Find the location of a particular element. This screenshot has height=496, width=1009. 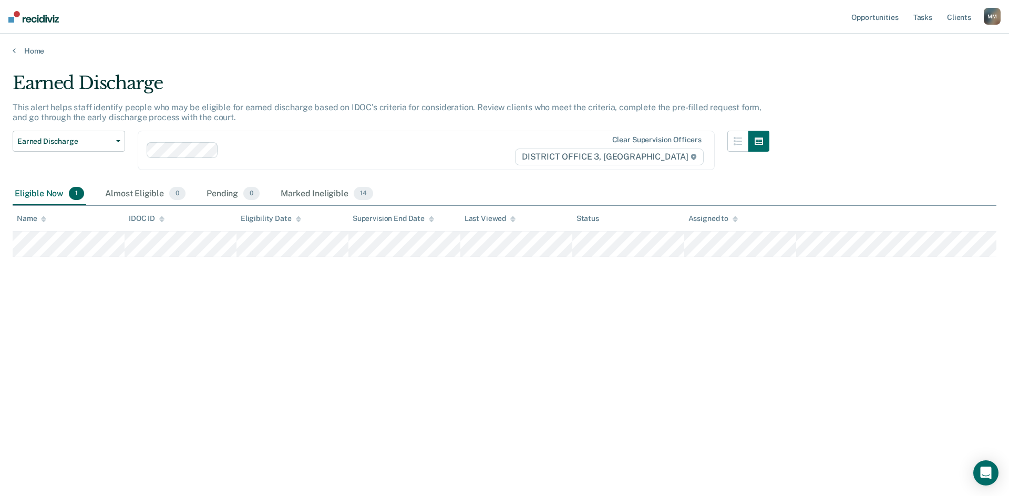

div: Name is located at coordinates (32, 219).